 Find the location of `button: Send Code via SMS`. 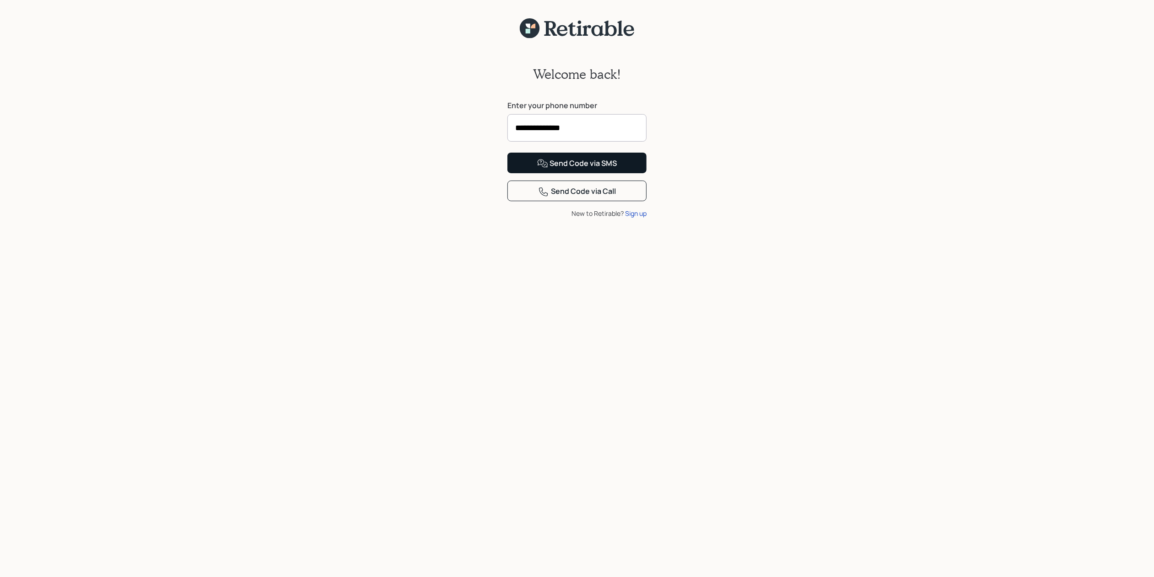

button: Send Code via SMS is located at coordinates (577, 163).